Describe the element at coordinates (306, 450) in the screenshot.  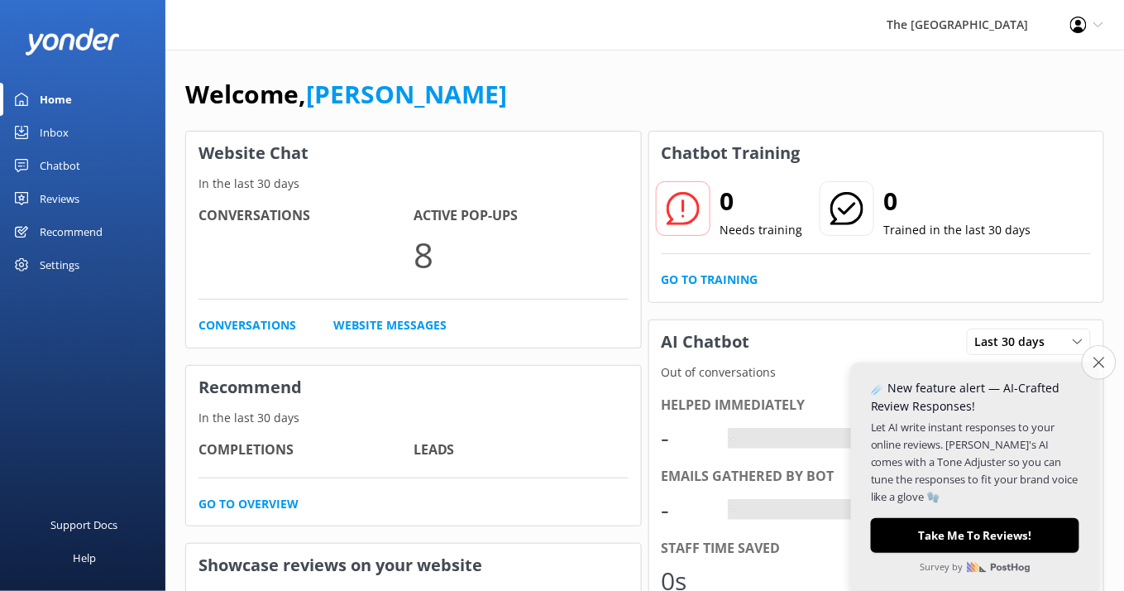
I see `h4: Completions` at that location.